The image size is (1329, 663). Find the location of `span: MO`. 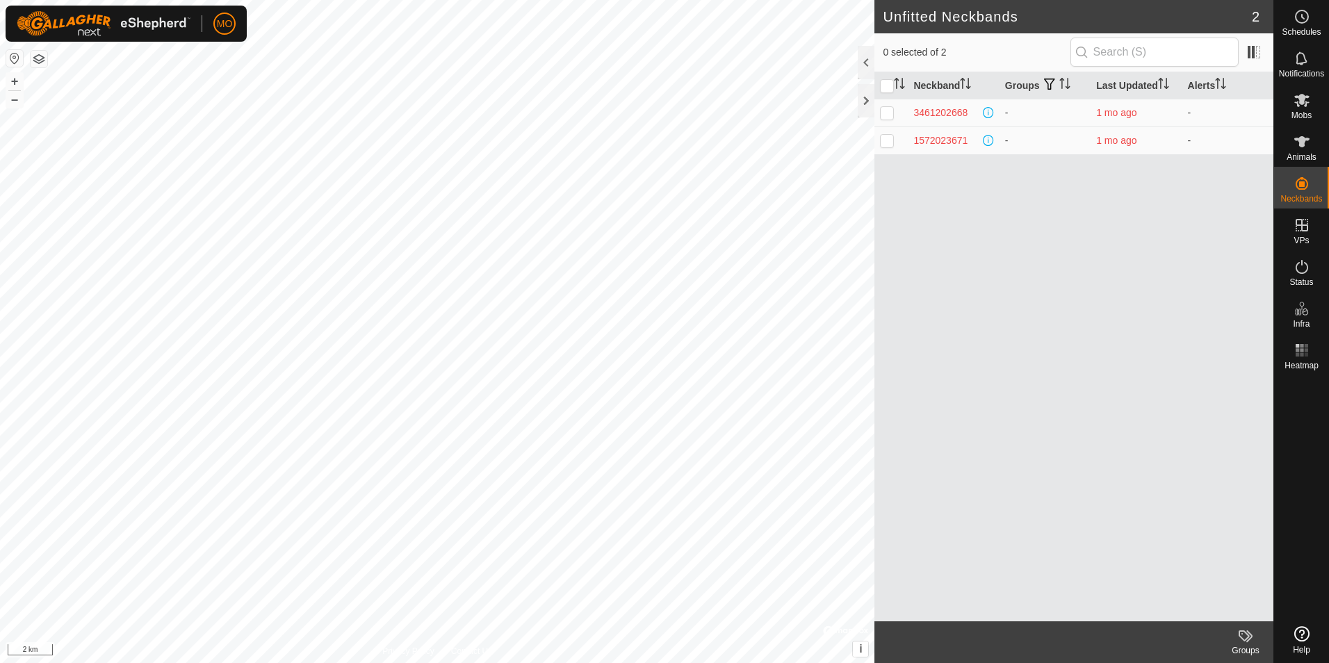

span: MO is located at coordinates (225, 24).